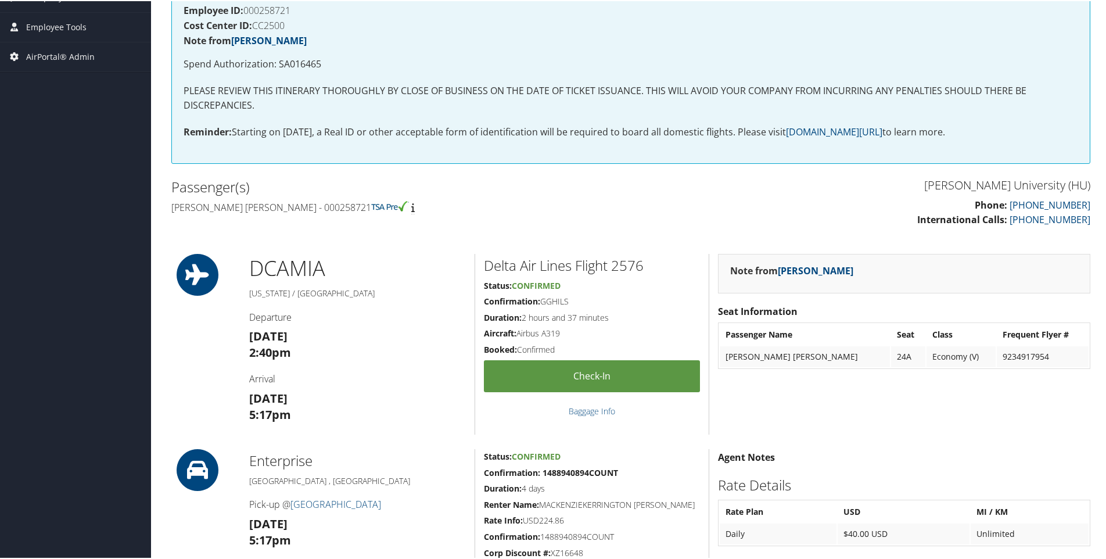 This screenshot has width=1106, height=559. Describe the element at coordinates (390, 205) in the screenshot. I see `img: tsa-precheck.png` at that location.